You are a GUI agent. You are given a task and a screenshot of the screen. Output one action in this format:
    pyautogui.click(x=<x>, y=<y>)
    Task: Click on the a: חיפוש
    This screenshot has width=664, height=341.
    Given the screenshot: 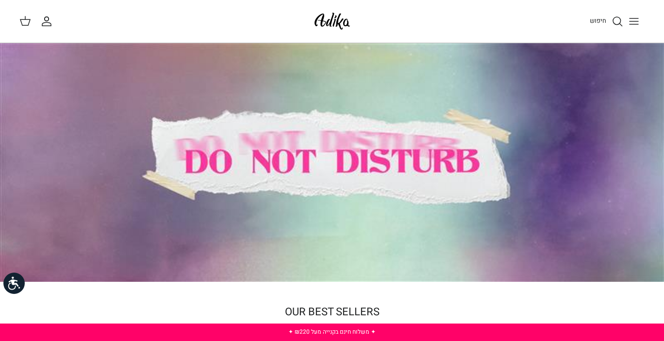 What is the action you would take?
    pyautogui.click(x=606, y=21)
    